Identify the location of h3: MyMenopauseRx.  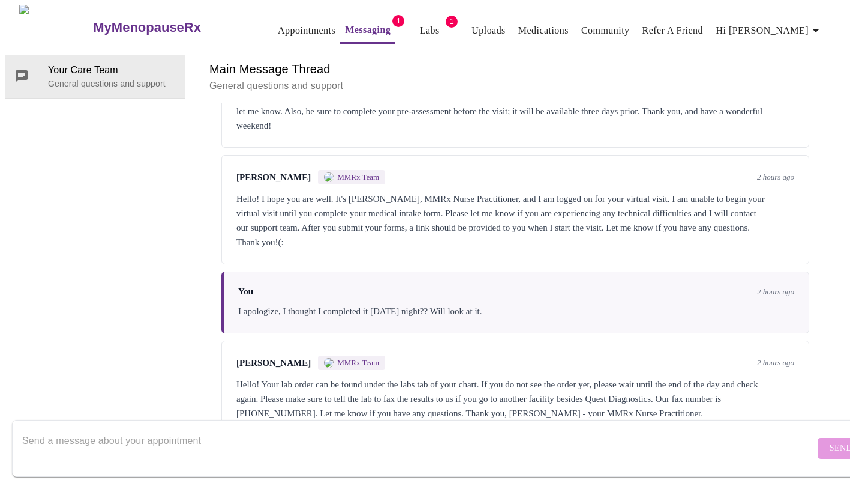
(147, 28).